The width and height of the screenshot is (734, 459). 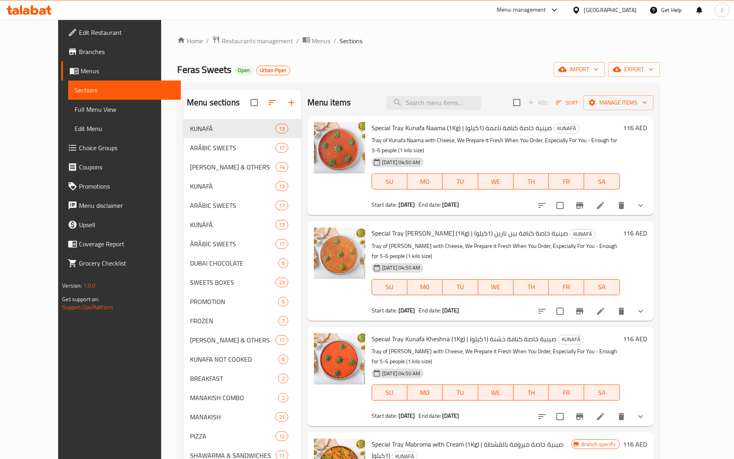 I want to click on nav: breadcrumb, so click(x=418, y=41).